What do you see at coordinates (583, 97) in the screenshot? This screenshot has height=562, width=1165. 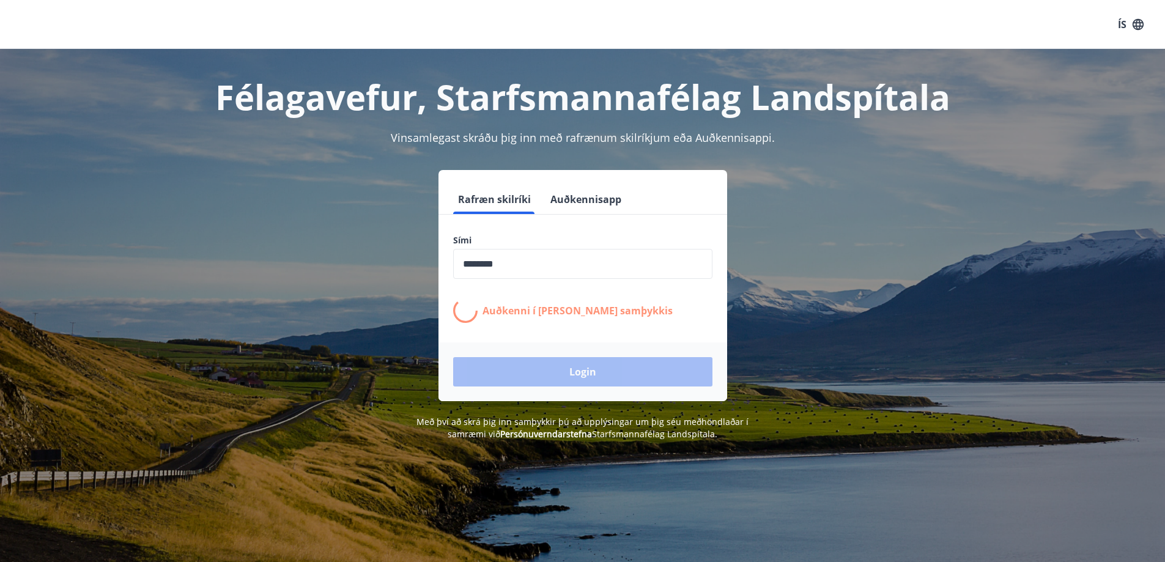 I see `h1: Félagavefur, Starfsmannafélag Landspítala` at bounding box center [583, 97].